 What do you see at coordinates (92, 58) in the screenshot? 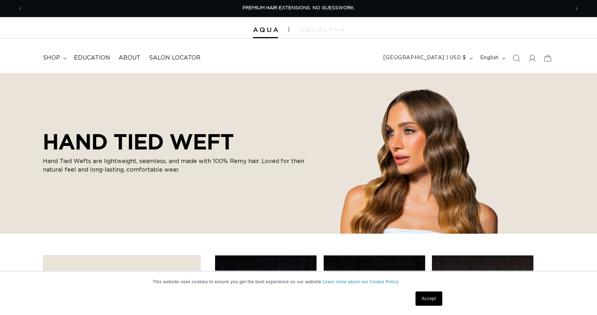
I see `a: Education` at bounding box center [92, 58].